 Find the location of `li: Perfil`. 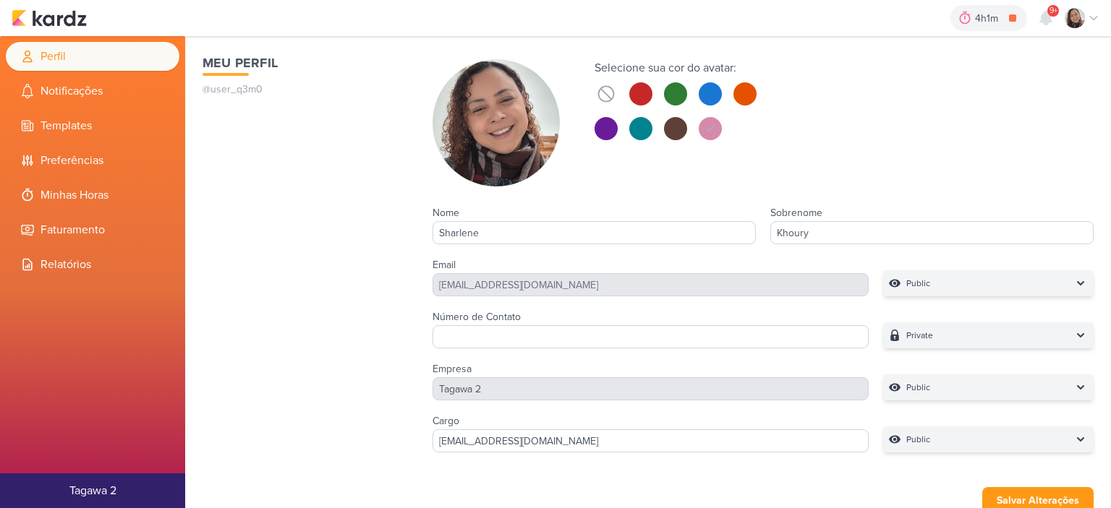

li: Perfil is located at coordinates (93, 56).